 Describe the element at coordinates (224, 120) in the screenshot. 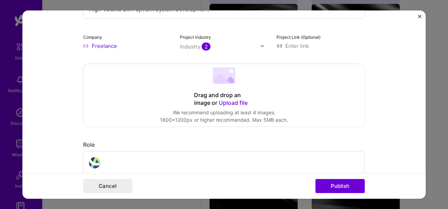

I see `div: 1600x1200px or higher recommended. Max 5MB each.` at that location.